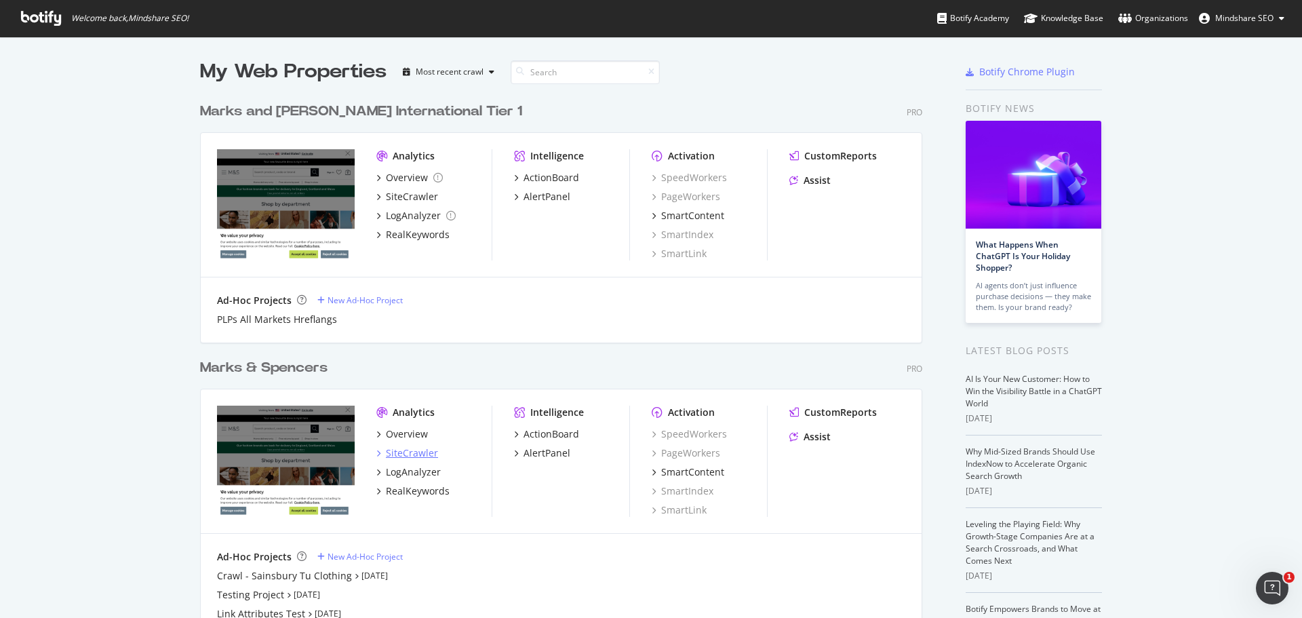 The height and width of the screenshot is (618, 1302). Describe the element at coordinates (1033, 108) in the screenshot. I see `div: Botify news` at that location.